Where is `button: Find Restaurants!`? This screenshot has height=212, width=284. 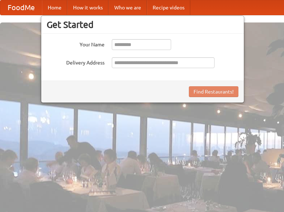 button: Find Restaurants! is located at coordinates (214, 92).